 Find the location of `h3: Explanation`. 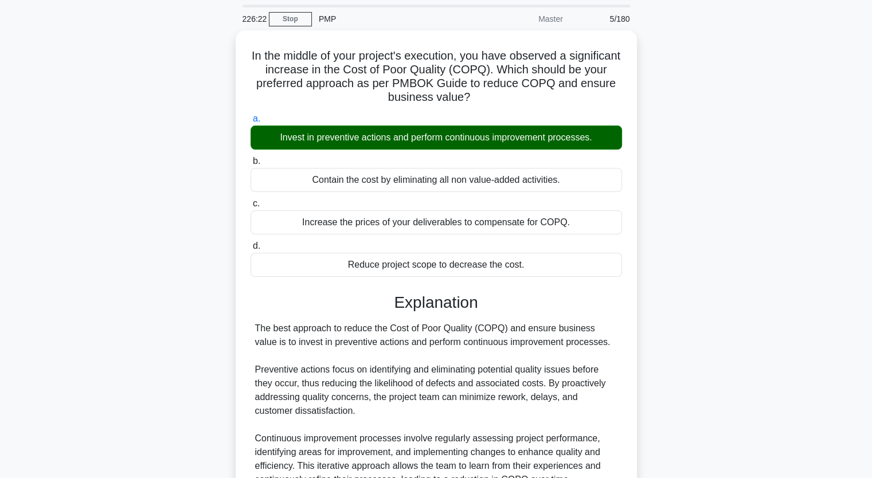

h3: Explanation is located at coordinates (437, 303).